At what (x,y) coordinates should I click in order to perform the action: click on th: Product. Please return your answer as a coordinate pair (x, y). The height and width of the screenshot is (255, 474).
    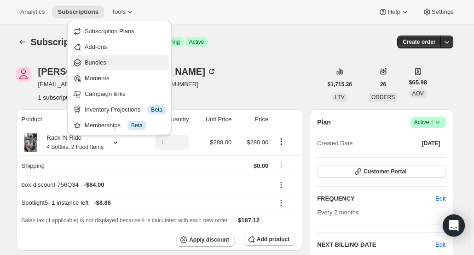
    Looking at the image, I should click on (77, 119).